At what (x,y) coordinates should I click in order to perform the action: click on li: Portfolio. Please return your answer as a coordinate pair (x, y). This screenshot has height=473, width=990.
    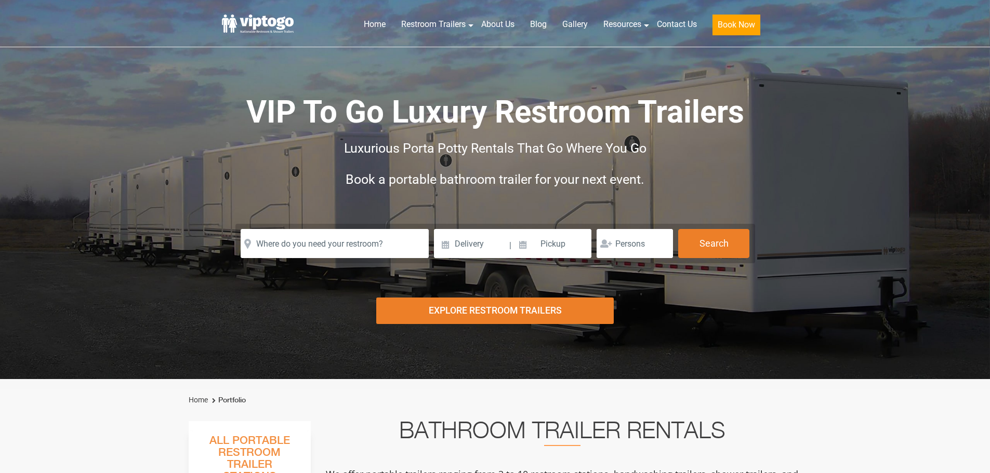
    Looking at the image, I should click on (228, 401).